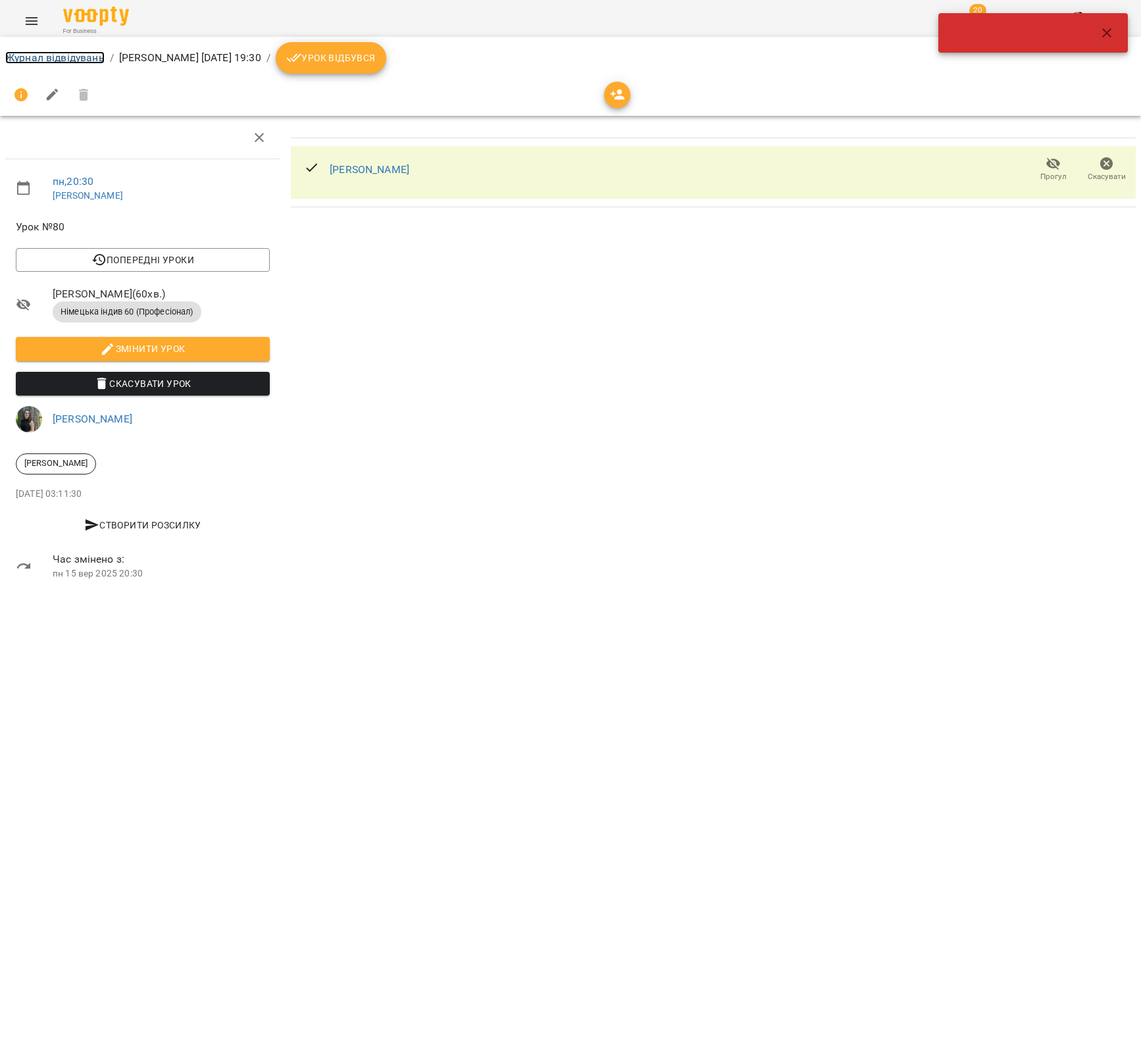 The width and height of the screenshot is (1141, 1049). What do you see at coordinates (1053, 170) in the screenshot?
I see `button: Прогул` at bounding box center [1053, 170].